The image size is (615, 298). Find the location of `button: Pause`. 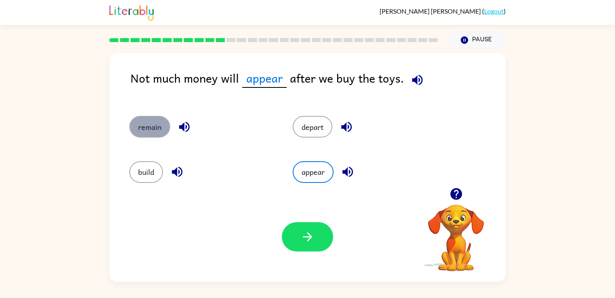

button: Pause is located at coordinates (477, 40).